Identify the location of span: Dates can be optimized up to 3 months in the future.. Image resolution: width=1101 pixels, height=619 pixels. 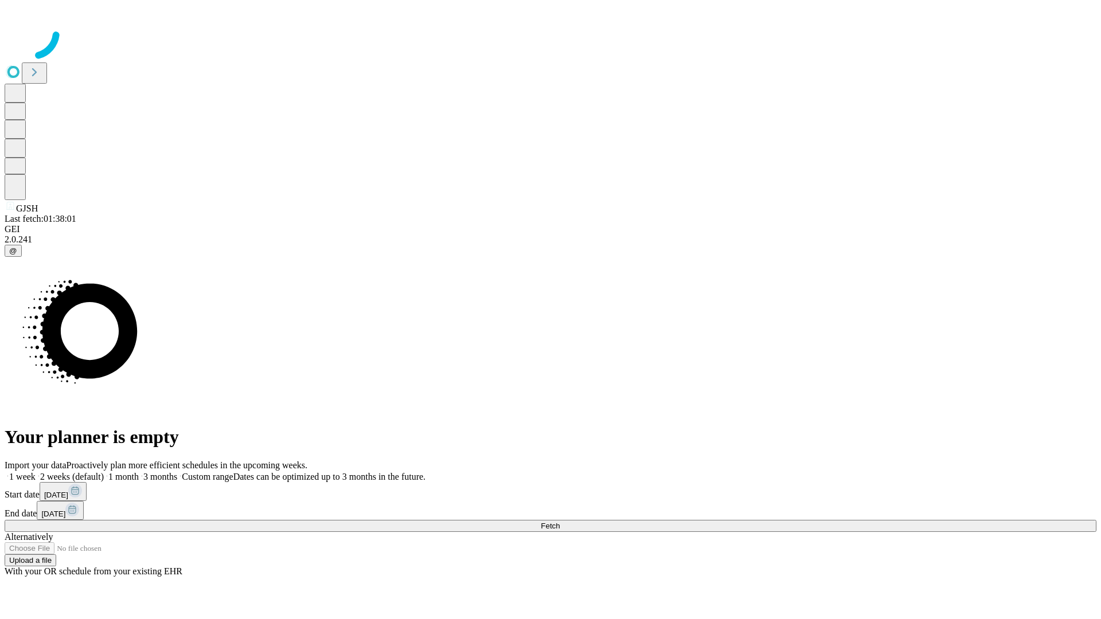
(329, 477).